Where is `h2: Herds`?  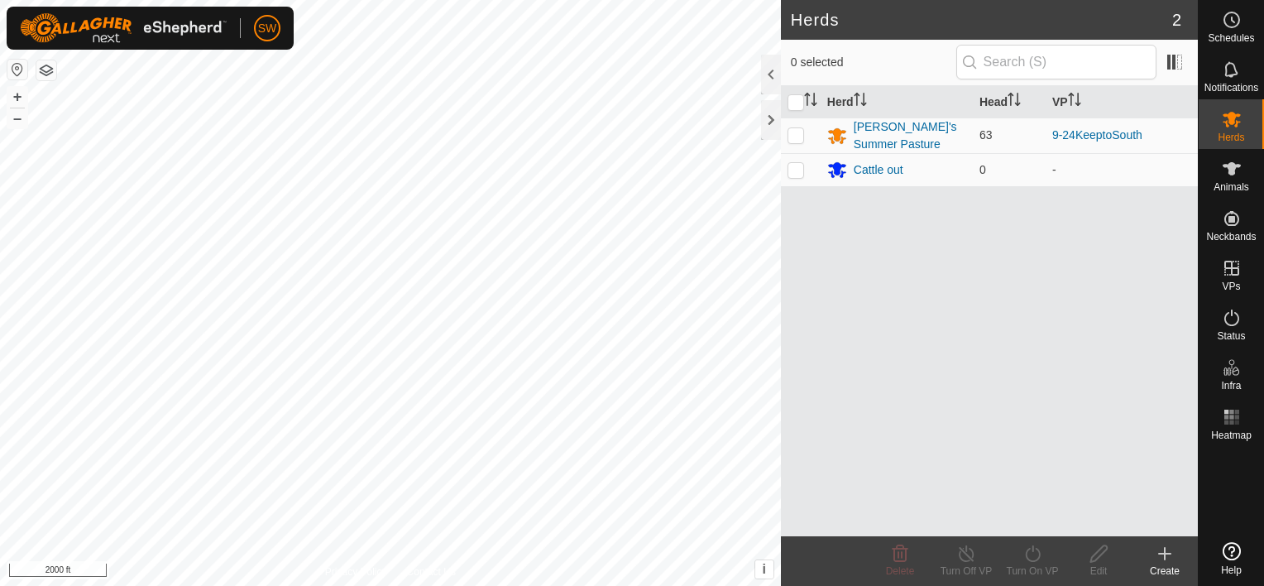 h2: Herds is located at coordinates (981, 20).